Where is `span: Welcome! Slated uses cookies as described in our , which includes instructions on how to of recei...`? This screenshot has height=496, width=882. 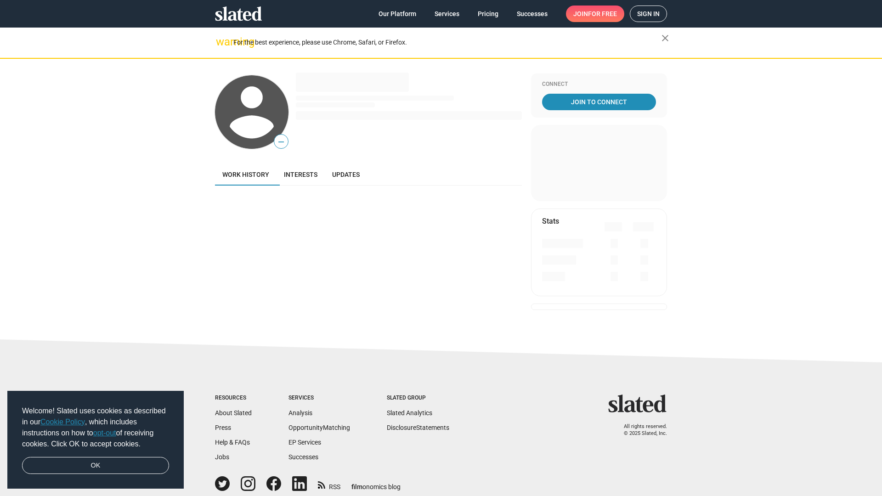
span: Welcome! Slated uses cookies as described in our , which includes instructions on how to of recei... is located at coordinates (96, 428).